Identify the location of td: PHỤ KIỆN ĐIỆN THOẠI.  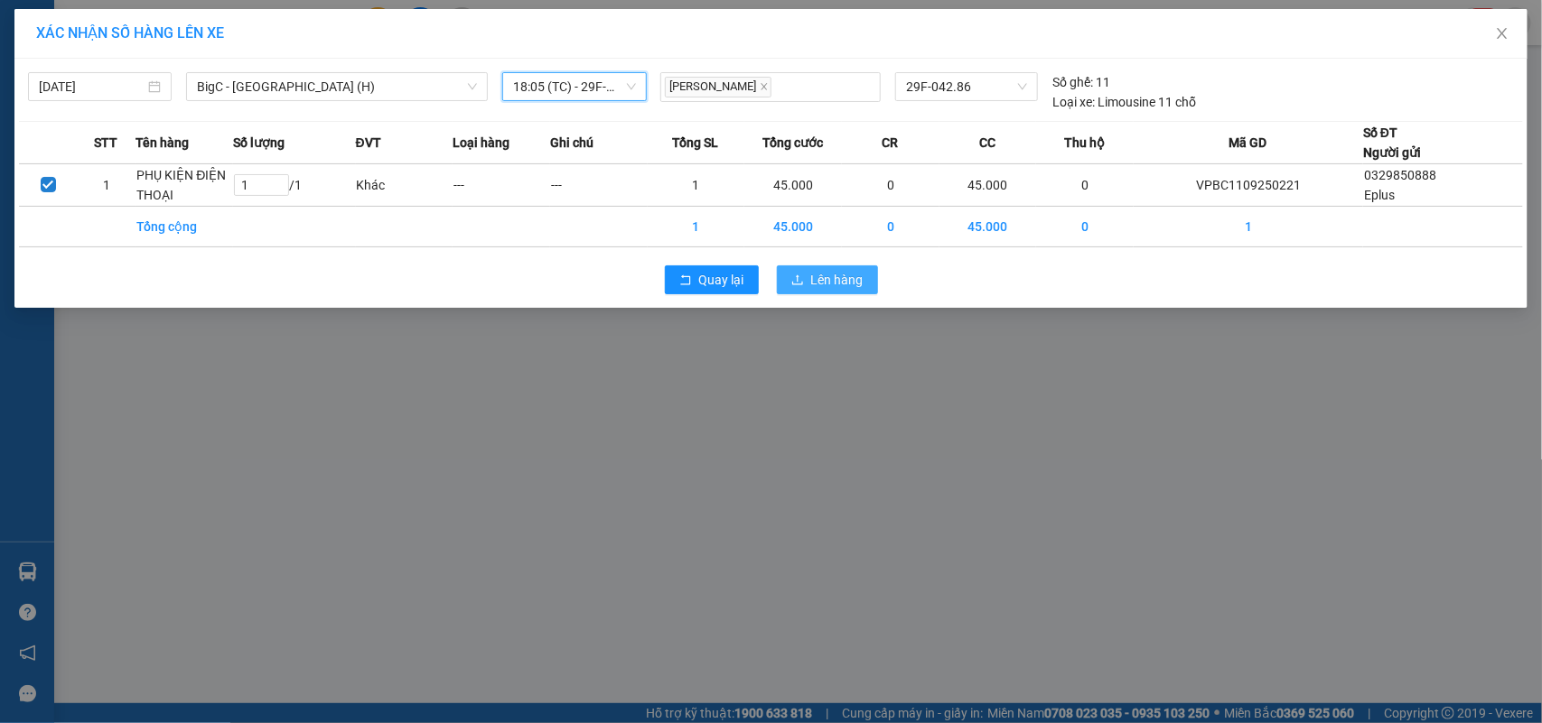
(184, 185).